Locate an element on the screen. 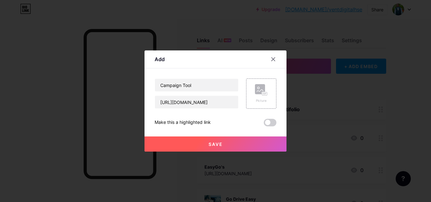 The image size is (431, 202). input: Title is located at coordinates (197, 85).